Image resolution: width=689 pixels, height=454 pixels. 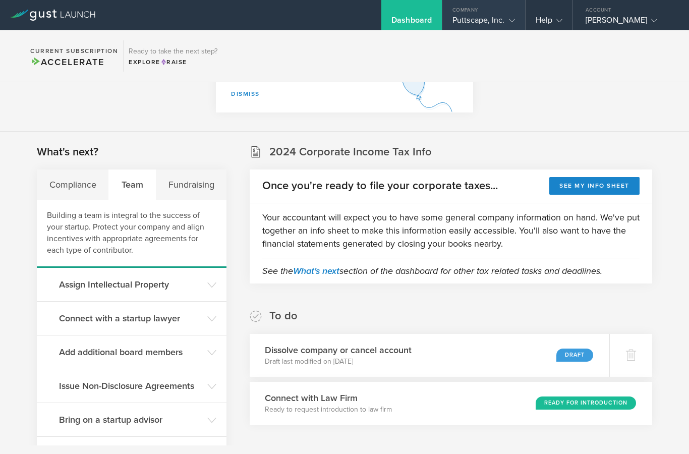 What do you see at coordinates (173, 62) in the screenshot?
I see `div: Explore` at bounding box center [173, 62].